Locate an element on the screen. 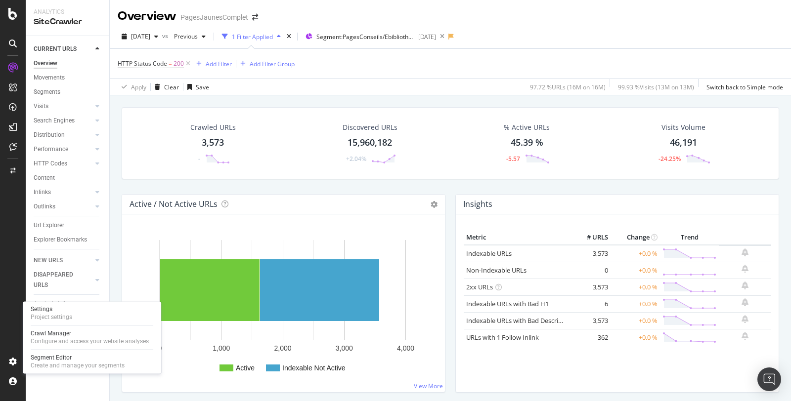 This screenshot has width=791, height=401. th: # URLS is located at coordinates (590, 238).